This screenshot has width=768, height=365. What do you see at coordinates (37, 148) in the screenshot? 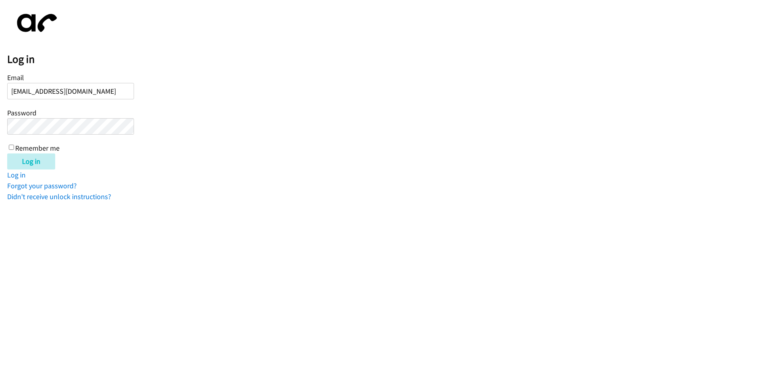
I see `label: Remember me` at bounding box center [37, 148].